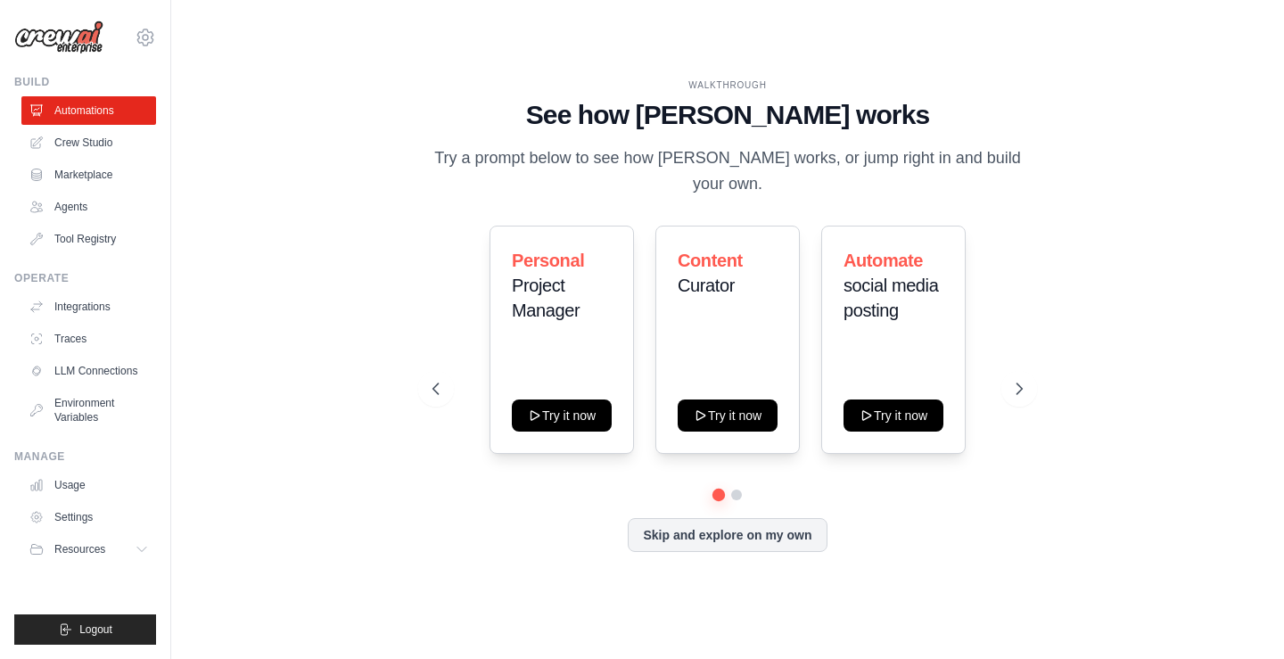 The width and height of the screenshot is (1284, 659). What do you see at coordinates (79, 549) in the screenshot?
I see `span: Resources` at bounding box center [79, 549].